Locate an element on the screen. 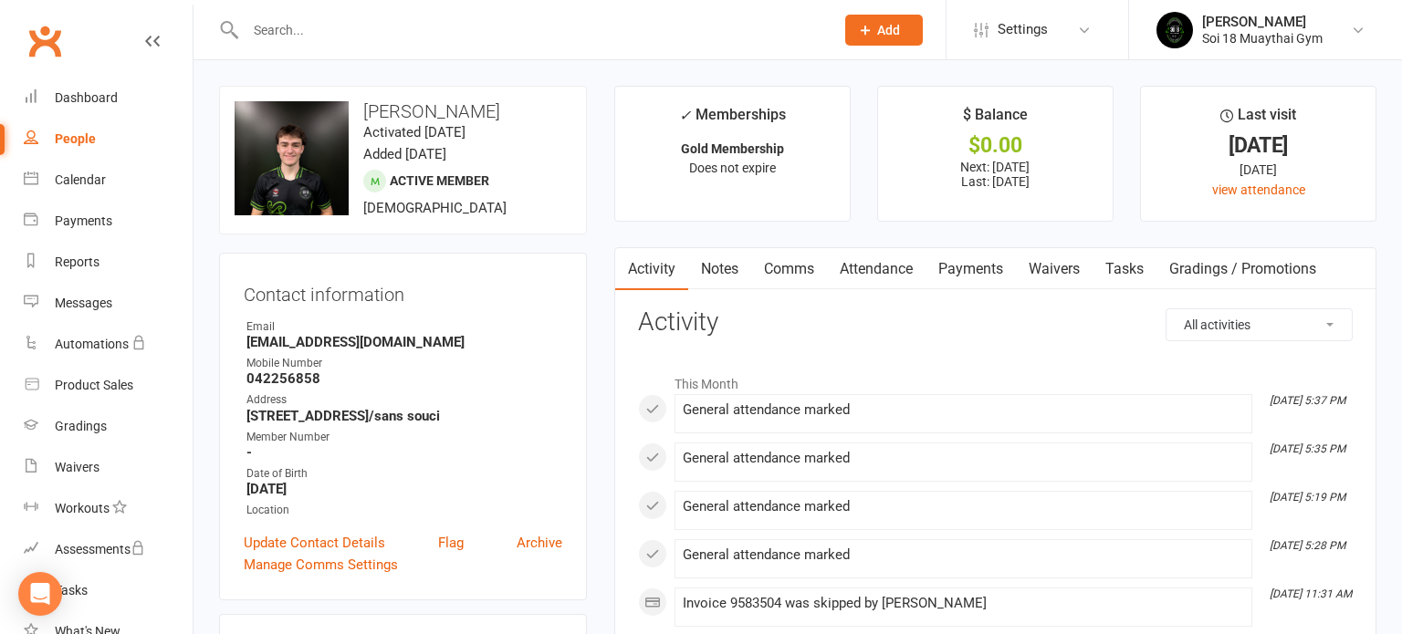 The height and width of the screenshot is (634, 1402). a: view attendance is located at coordinates (1259, 190).